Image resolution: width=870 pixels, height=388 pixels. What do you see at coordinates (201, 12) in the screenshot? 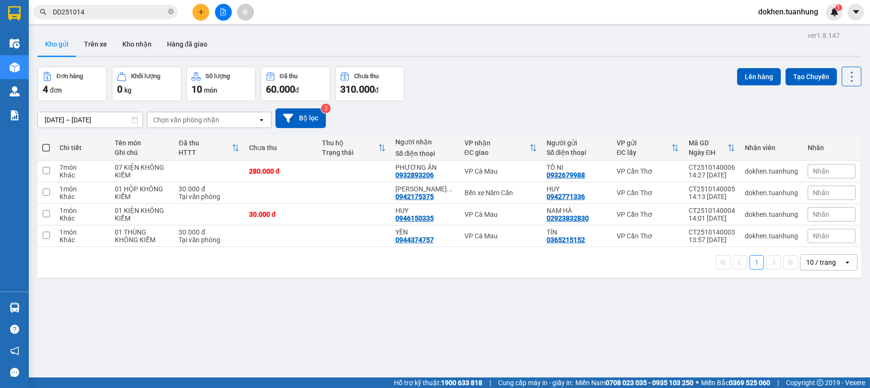
I see `span: plus` at bounding box center [201, 12].